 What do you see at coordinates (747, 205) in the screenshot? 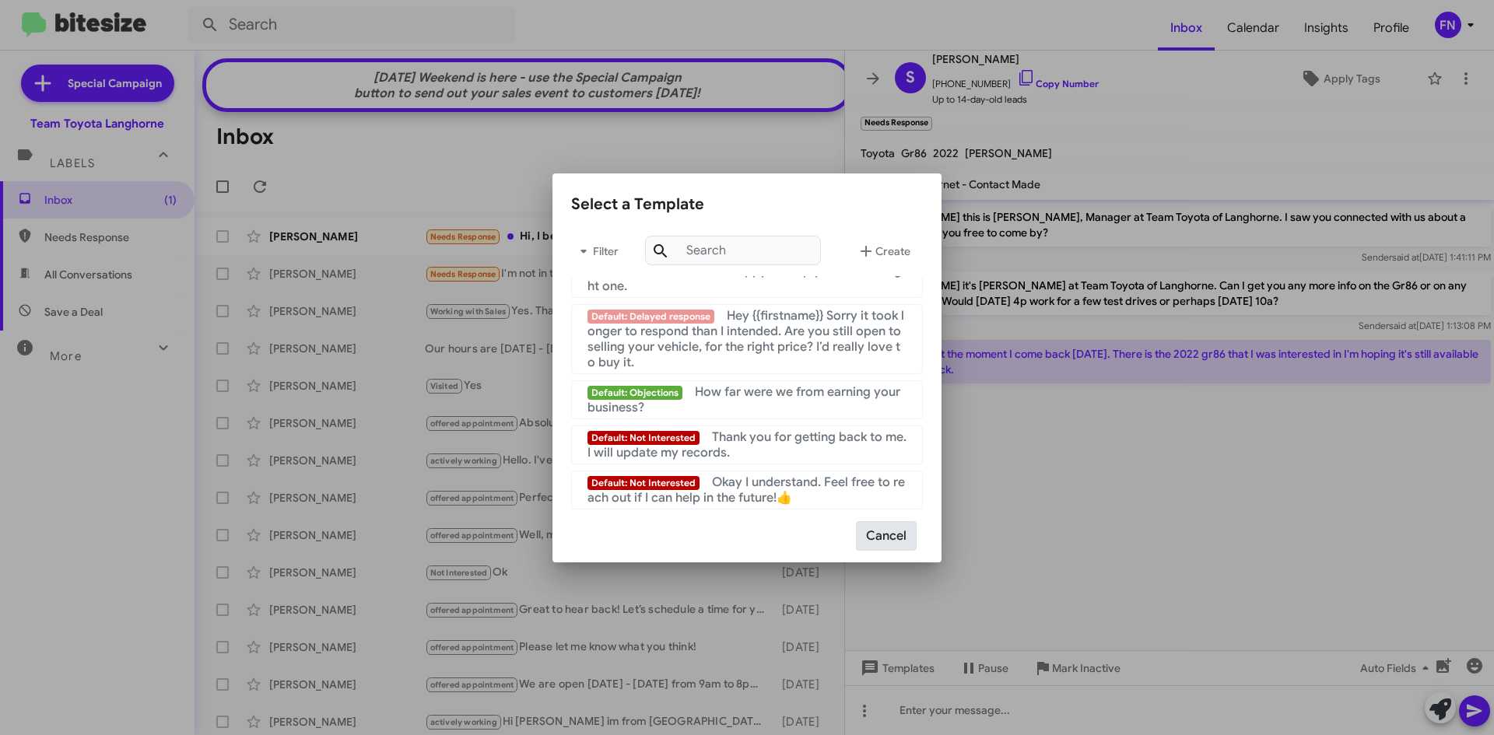
I see `div: Select a Template` at bounding box center [747, 205].